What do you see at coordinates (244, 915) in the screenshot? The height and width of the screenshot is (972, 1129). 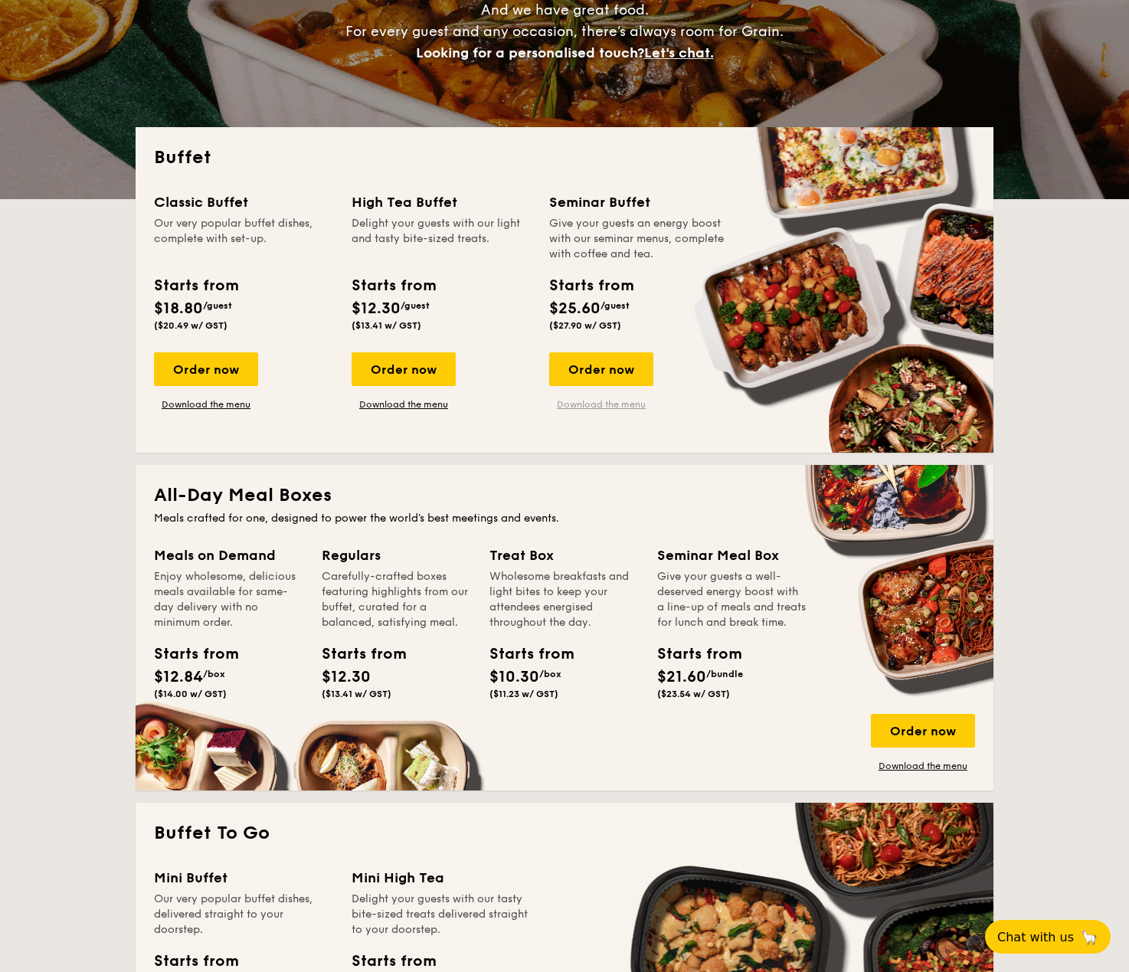 I see `div: Our very popular buffet dishes, delivered straight to your doorstep.` at bounding box center [244, 915].